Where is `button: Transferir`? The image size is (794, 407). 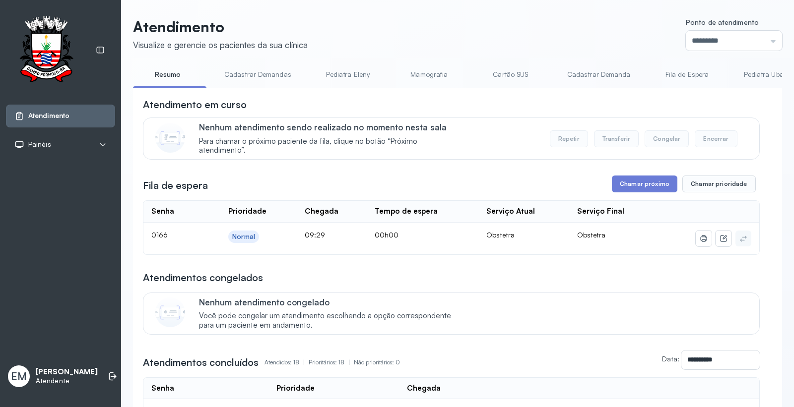
button: Transferir is located at coordinates (616, 139).